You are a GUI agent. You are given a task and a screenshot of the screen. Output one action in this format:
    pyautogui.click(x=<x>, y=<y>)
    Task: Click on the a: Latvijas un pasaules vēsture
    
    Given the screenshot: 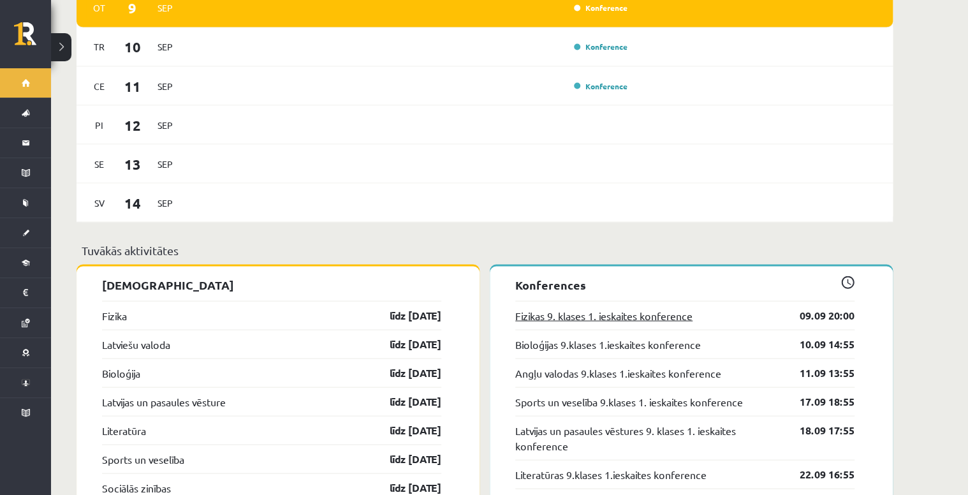 What is the action you would take?
    pyautogui.click(x=164, y=401)
    